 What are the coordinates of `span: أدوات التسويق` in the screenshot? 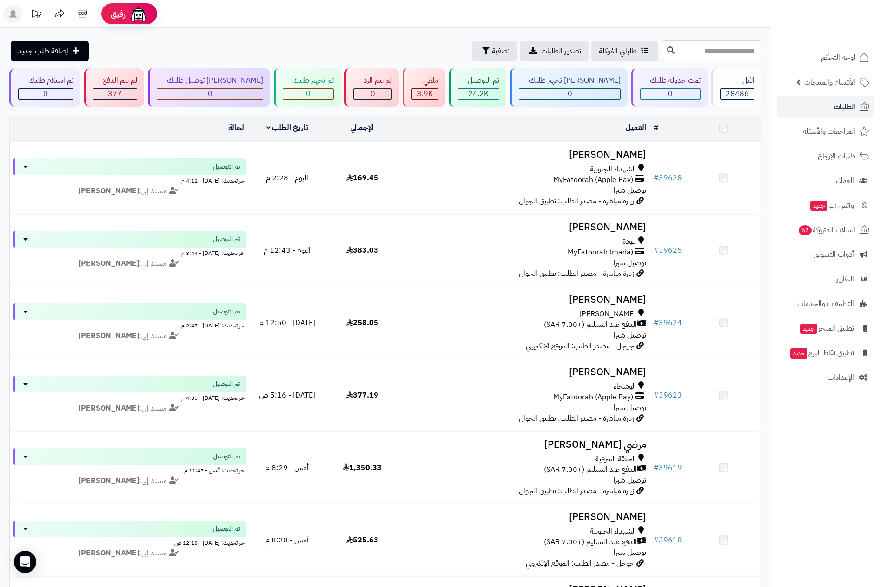 It's located at (833, 255).